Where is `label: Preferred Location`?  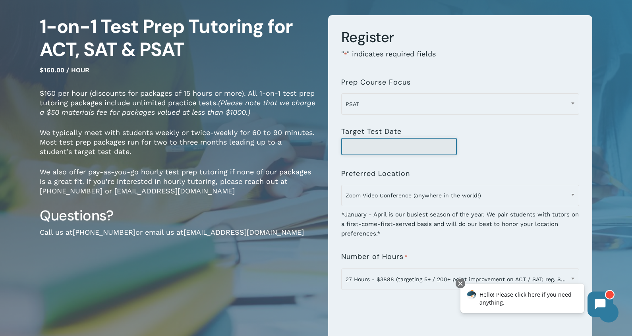 label: Preferred Location is located at coordinates (375, 174).